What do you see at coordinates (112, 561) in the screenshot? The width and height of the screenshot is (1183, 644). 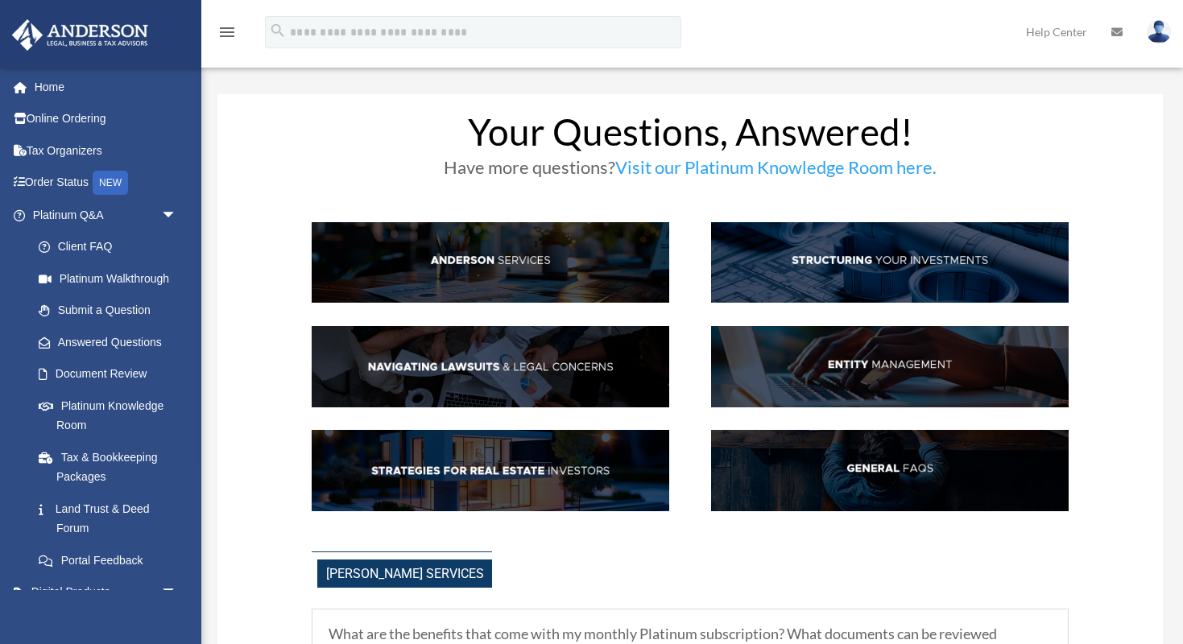 I see `a: Portal Feedback` at bounding box center [112, 561].